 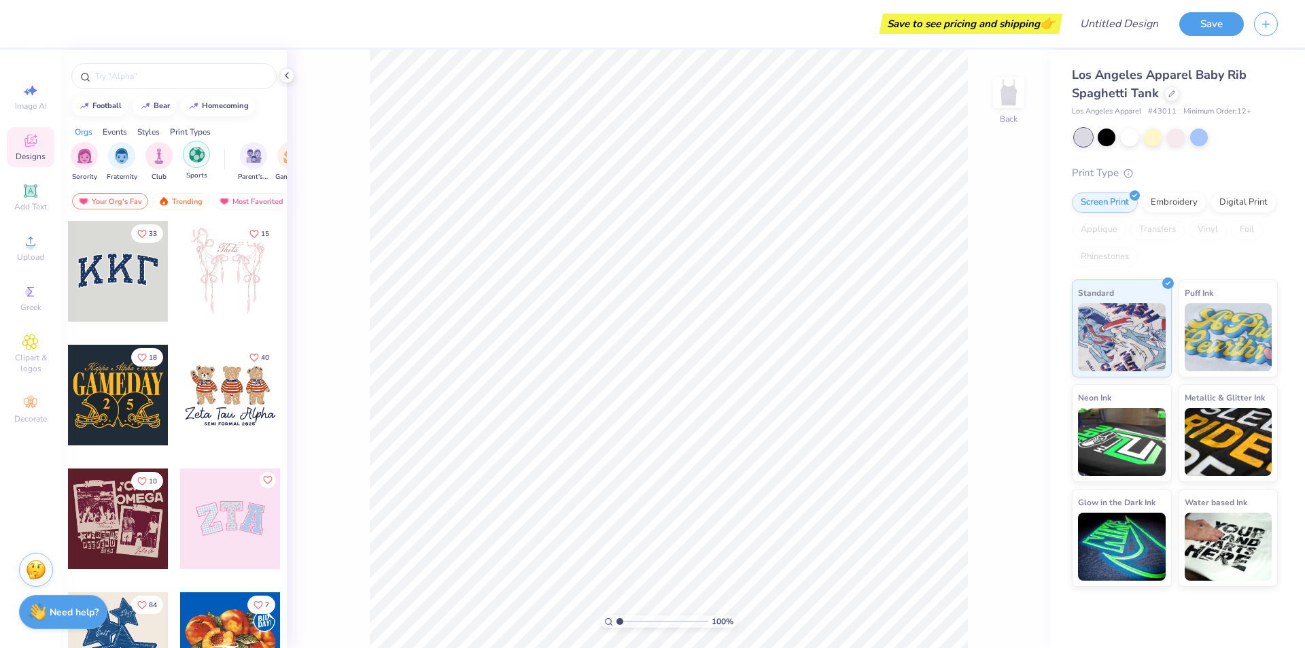 I want to click on img: Puff Ink, so click(x=1228, y=337).